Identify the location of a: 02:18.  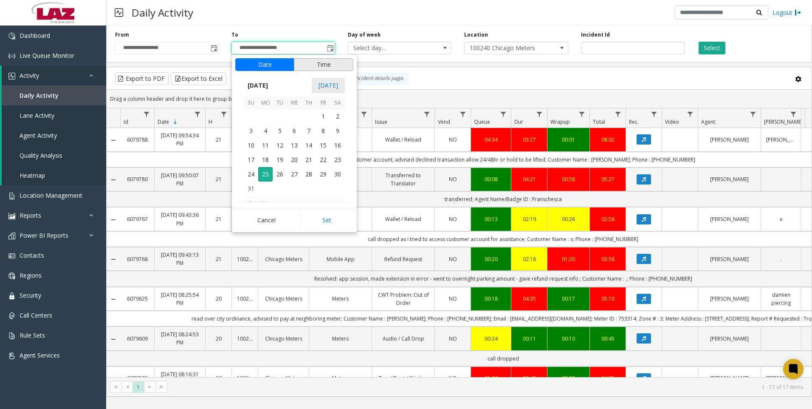
(529, 259).